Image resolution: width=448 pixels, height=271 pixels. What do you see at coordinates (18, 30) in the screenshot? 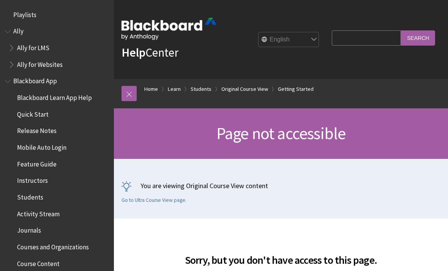
I see `span: Ally` at bounding box center [18, 30].